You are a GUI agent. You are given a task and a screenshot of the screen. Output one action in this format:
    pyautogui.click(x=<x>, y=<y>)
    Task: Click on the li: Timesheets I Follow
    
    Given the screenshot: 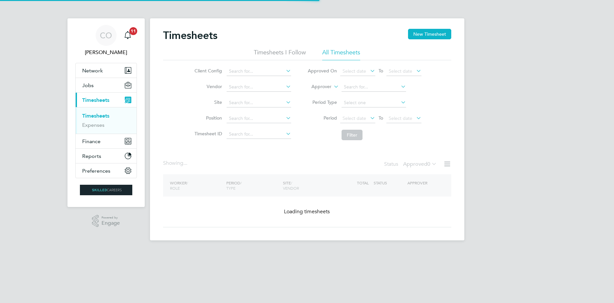 What is the action you would take?
    pyautogui.click(x=279, y=54)
    